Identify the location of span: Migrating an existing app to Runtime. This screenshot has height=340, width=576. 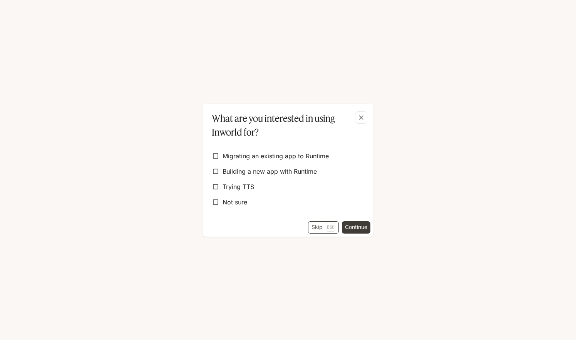
(275, 156).